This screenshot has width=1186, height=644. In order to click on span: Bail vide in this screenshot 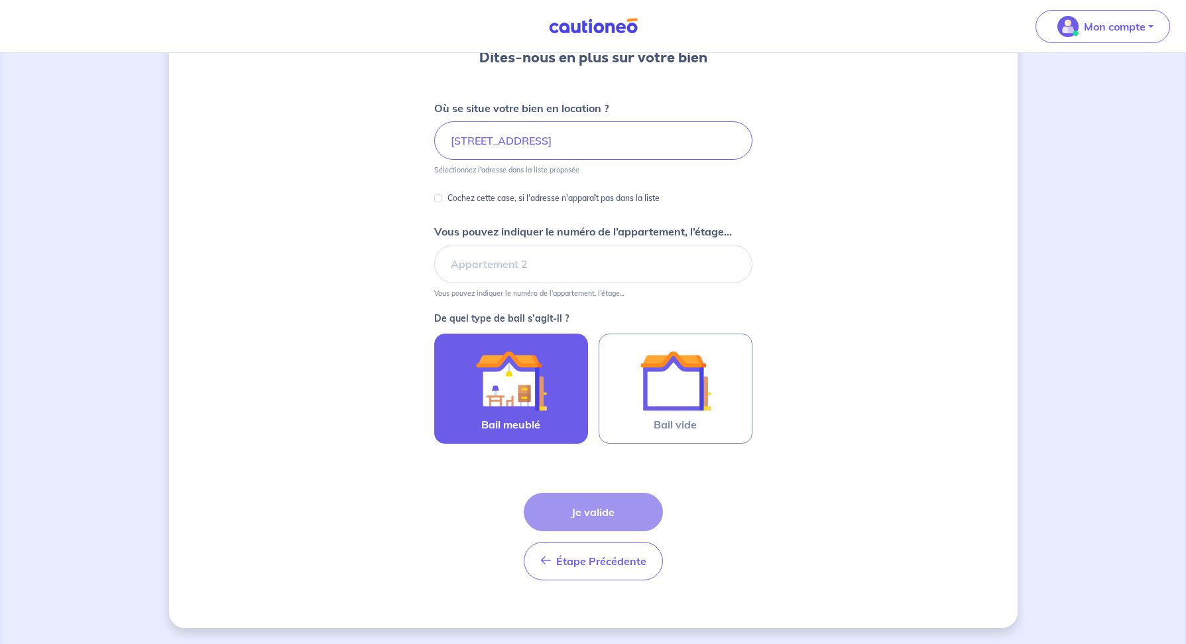, I will do `click(675, 424)`.